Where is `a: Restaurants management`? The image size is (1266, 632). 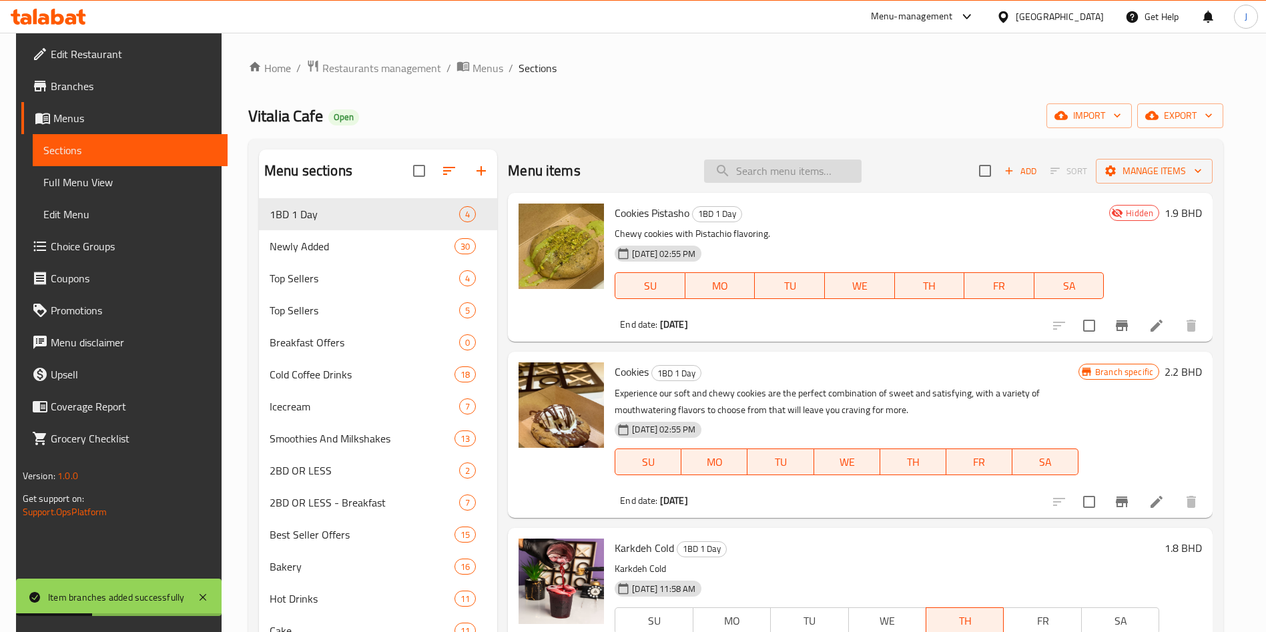
a: Restaurants management is located at coordinates (374, 68).